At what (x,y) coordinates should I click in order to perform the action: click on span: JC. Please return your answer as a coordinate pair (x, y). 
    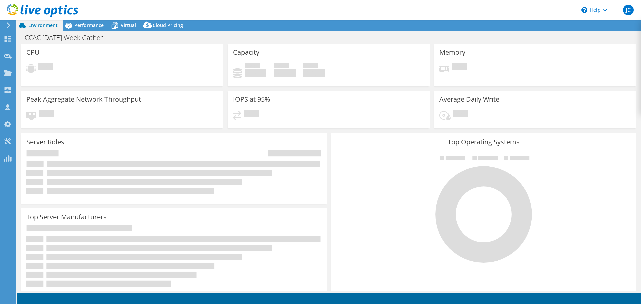
    Looking at the image, I should click on (629, 10).